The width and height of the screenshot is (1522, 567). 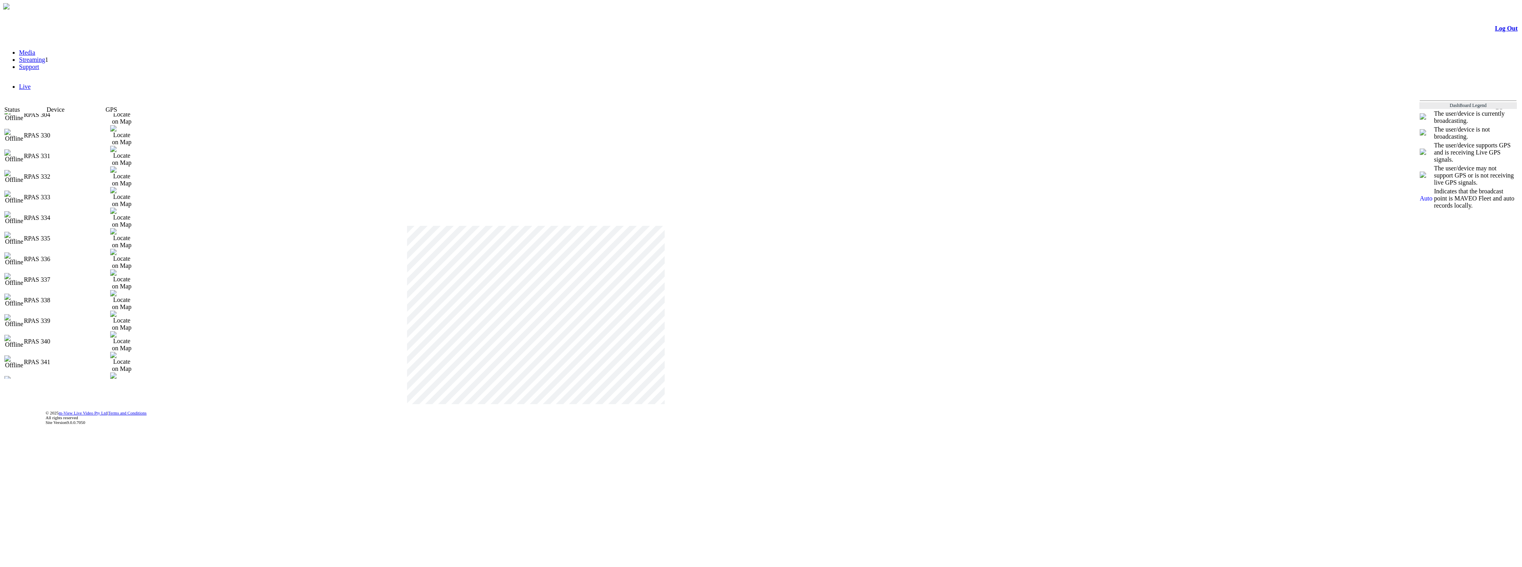 What do you see at coordinates (1475, 199) in the screenshot?
I see `td: Indicates that the broadcast point is MAVEO Fleet and auto records locally.` at bounding box center [1475, 199].